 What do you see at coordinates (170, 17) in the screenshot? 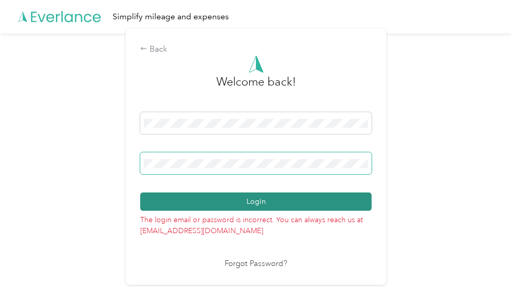
I see `div: Simplify mileage and expenses` at bounding box center [170, 17].